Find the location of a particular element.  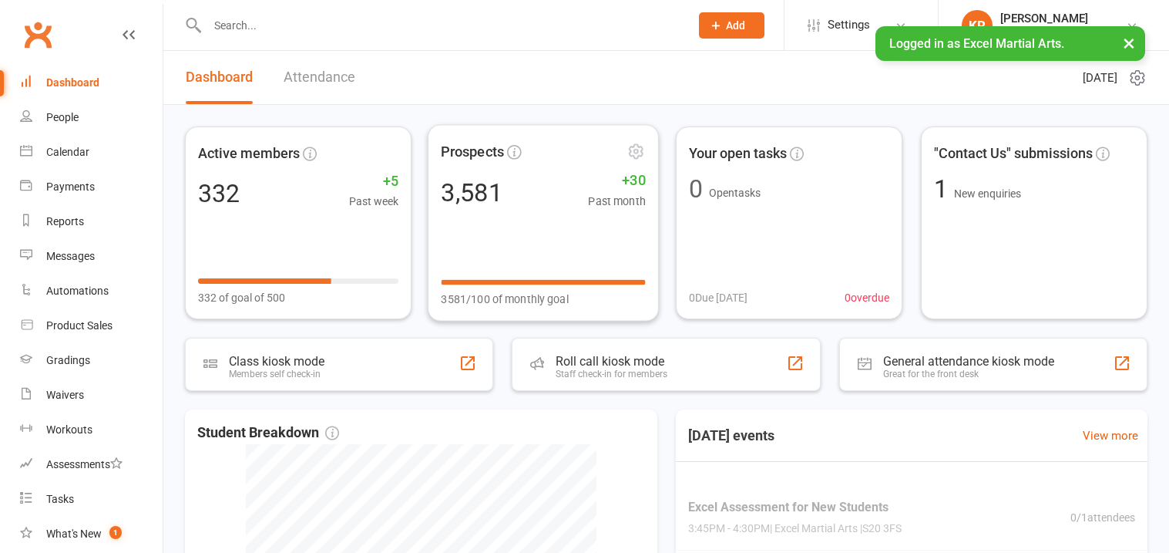

span: Add is located at coordinates (735, 25).